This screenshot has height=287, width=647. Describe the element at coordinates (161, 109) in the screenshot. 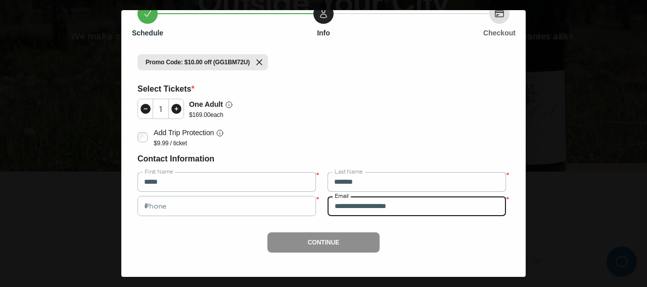

I see `div: 1` at that location.